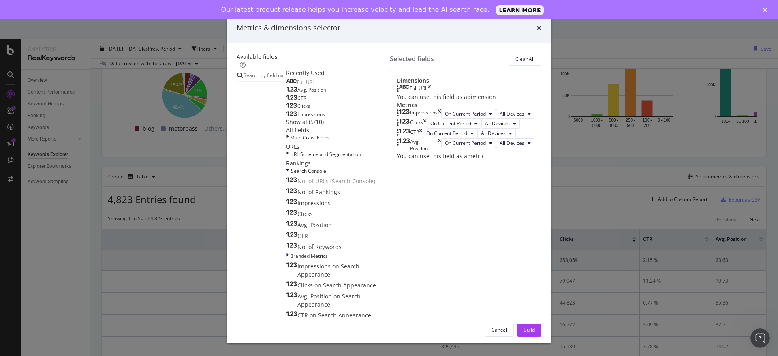 The height and width of the screenshot is (356, 778). I want to click on div: CTR, so click(414, 133).